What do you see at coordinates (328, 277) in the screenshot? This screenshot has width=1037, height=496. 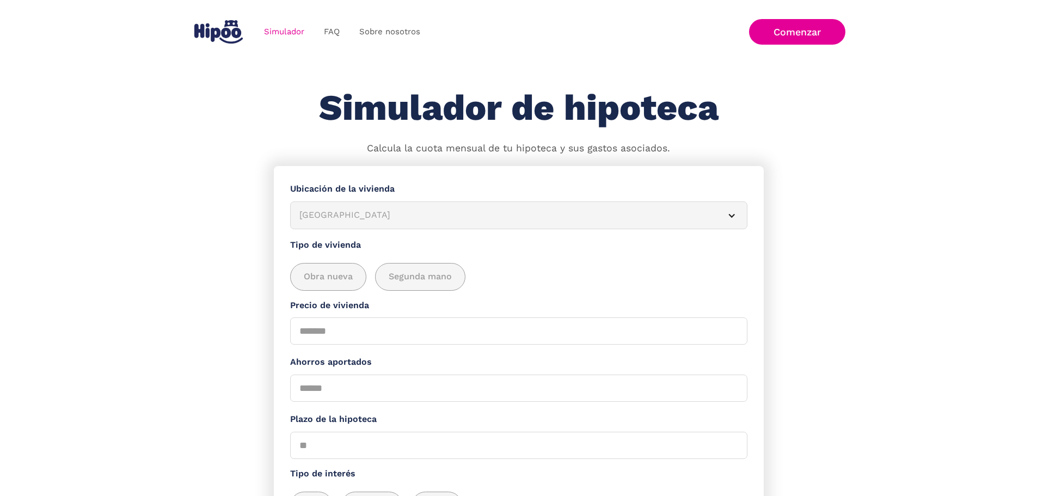 I see `span: Obra nueva` at bounding box center [328, 277].